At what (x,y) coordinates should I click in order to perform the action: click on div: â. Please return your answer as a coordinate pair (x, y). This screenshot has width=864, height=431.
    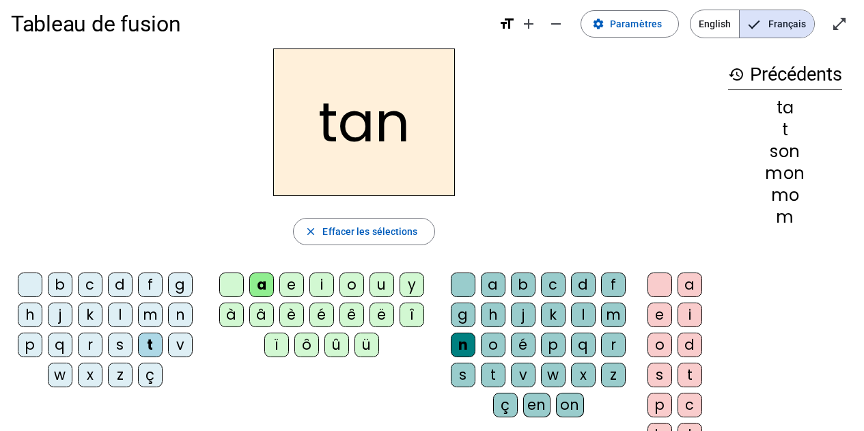
    Looking at the image, I should click on (262, 315).